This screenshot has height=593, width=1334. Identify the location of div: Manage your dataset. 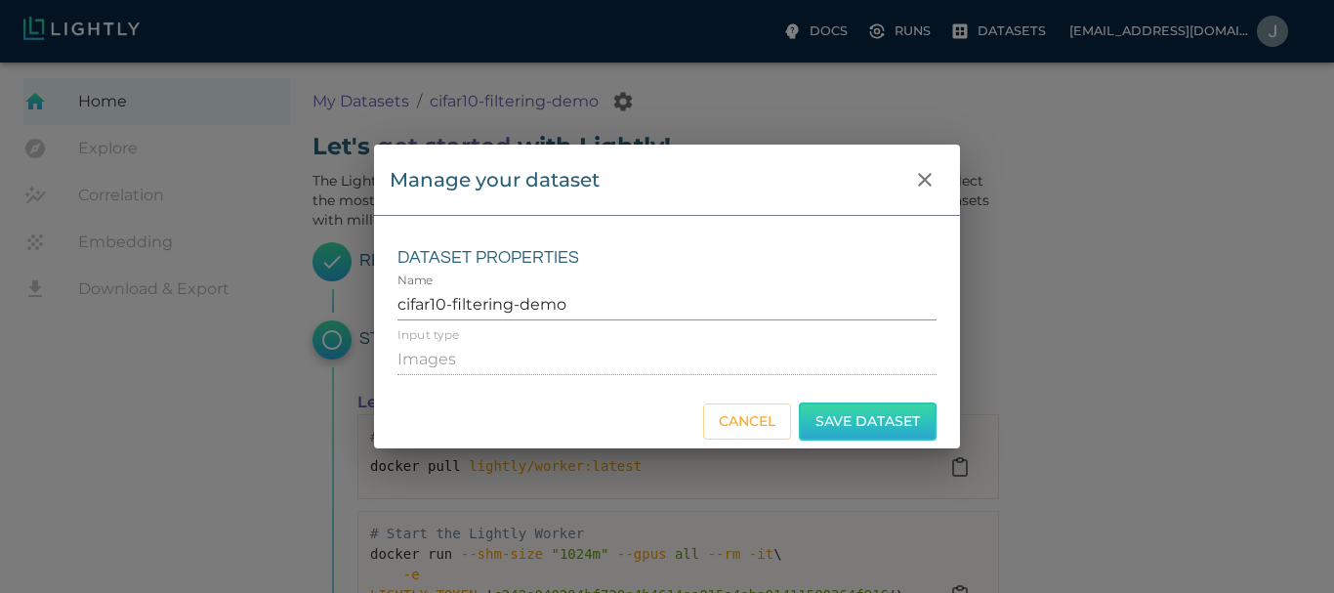
(494, 180).